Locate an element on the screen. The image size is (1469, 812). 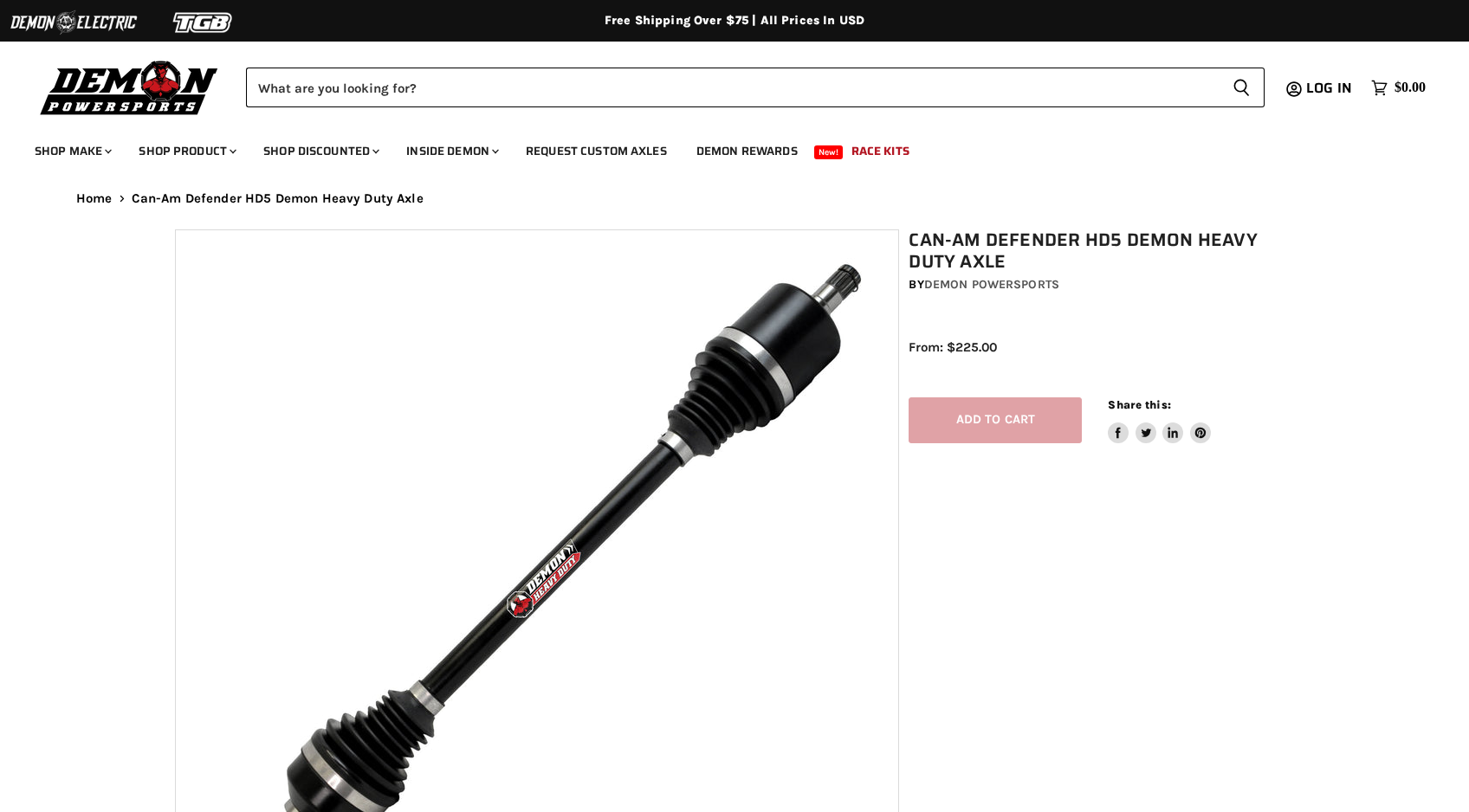
span: New! is located at coordinates (829, 152).